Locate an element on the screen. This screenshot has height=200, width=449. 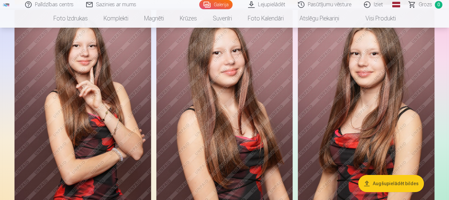
a: Suvenīri is located at coordinates (223, 18).